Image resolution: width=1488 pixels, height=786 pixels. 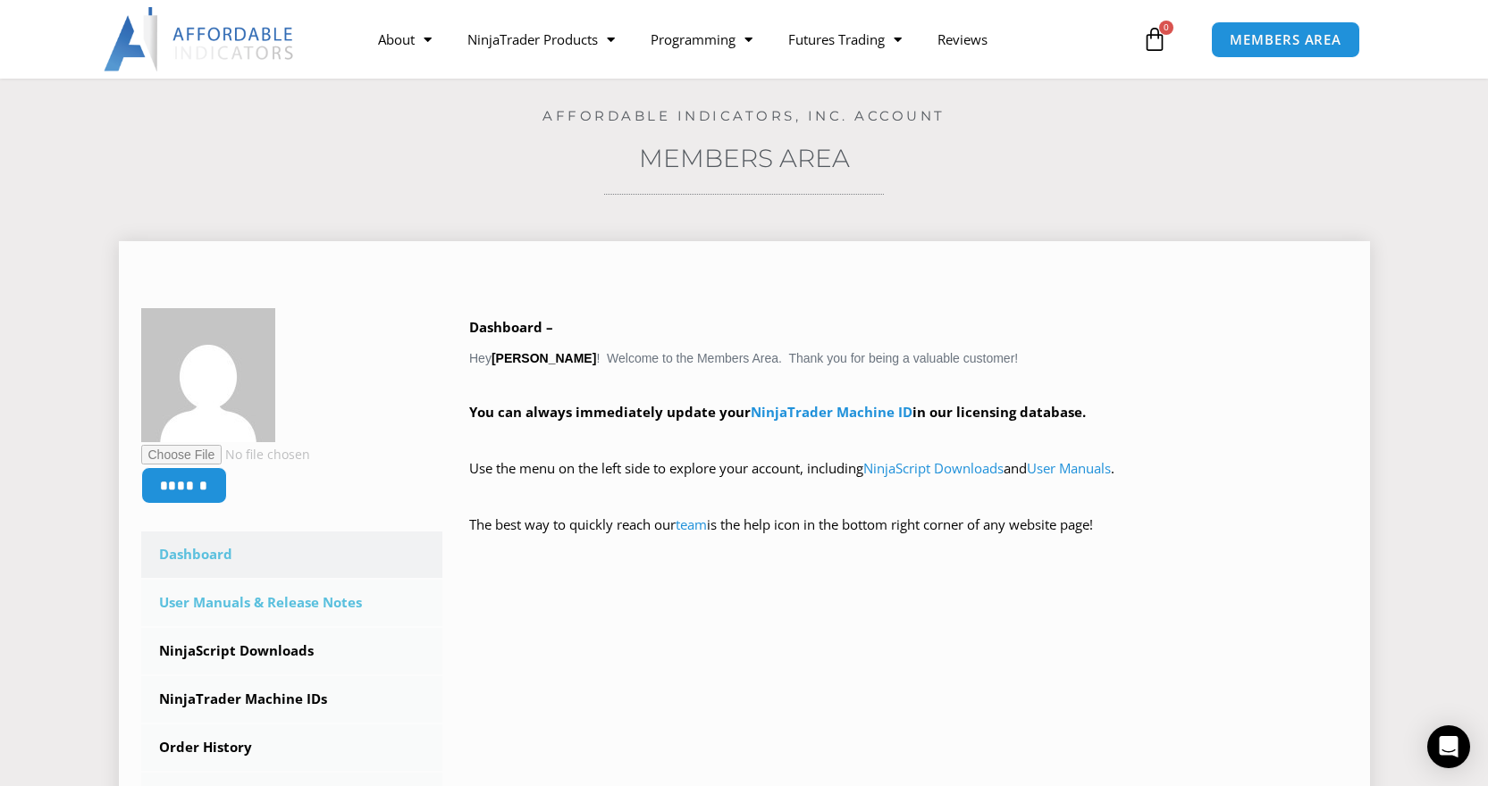 What do you see at coordinates (511, 327) in the screenshot?
I see `b: Dashboard –` at bounding box center [511, 327].